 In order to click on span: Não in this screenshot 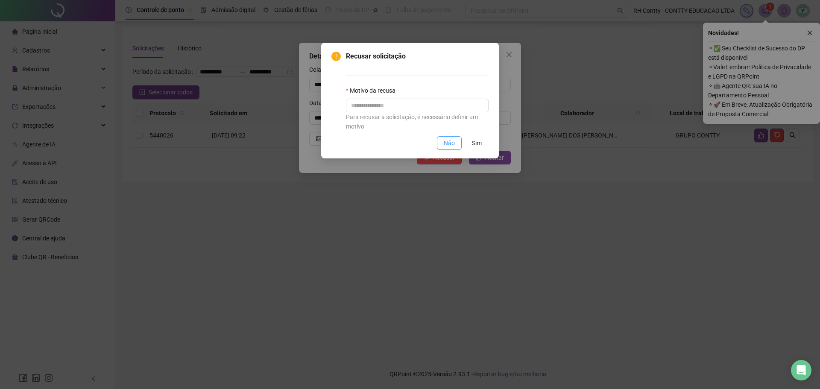, I will do `click(449, 143)`.